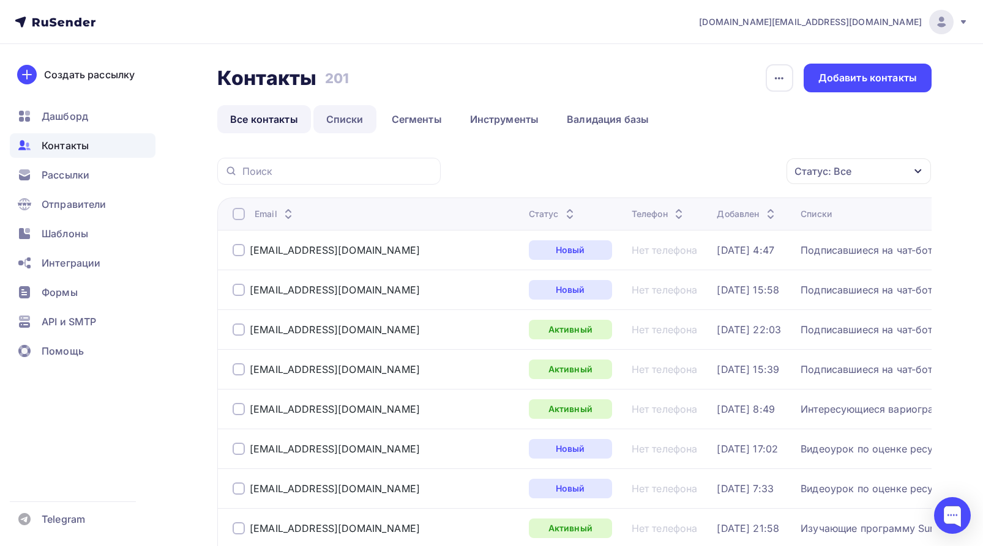 The image size is (983, 546). What do you see at coordinates (344, 119) in the screenshot?
I see `a: Списки` at bounding box center [344, 119].